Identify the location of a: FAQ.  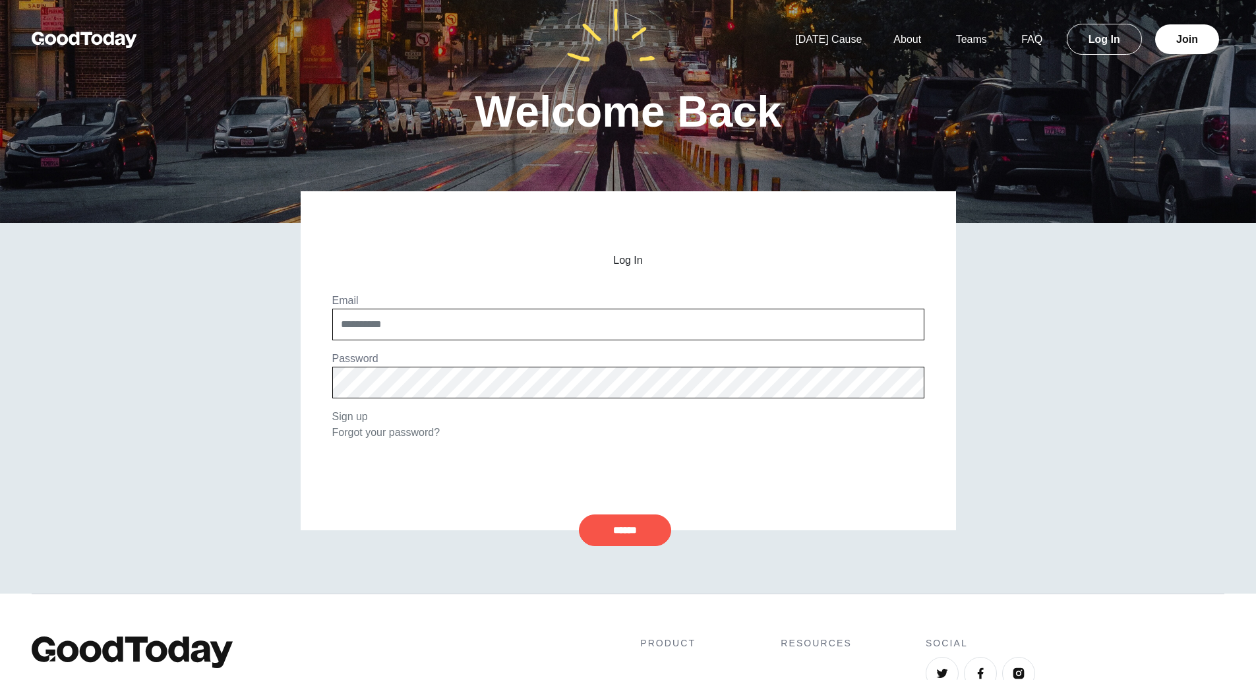
(1032, 39).